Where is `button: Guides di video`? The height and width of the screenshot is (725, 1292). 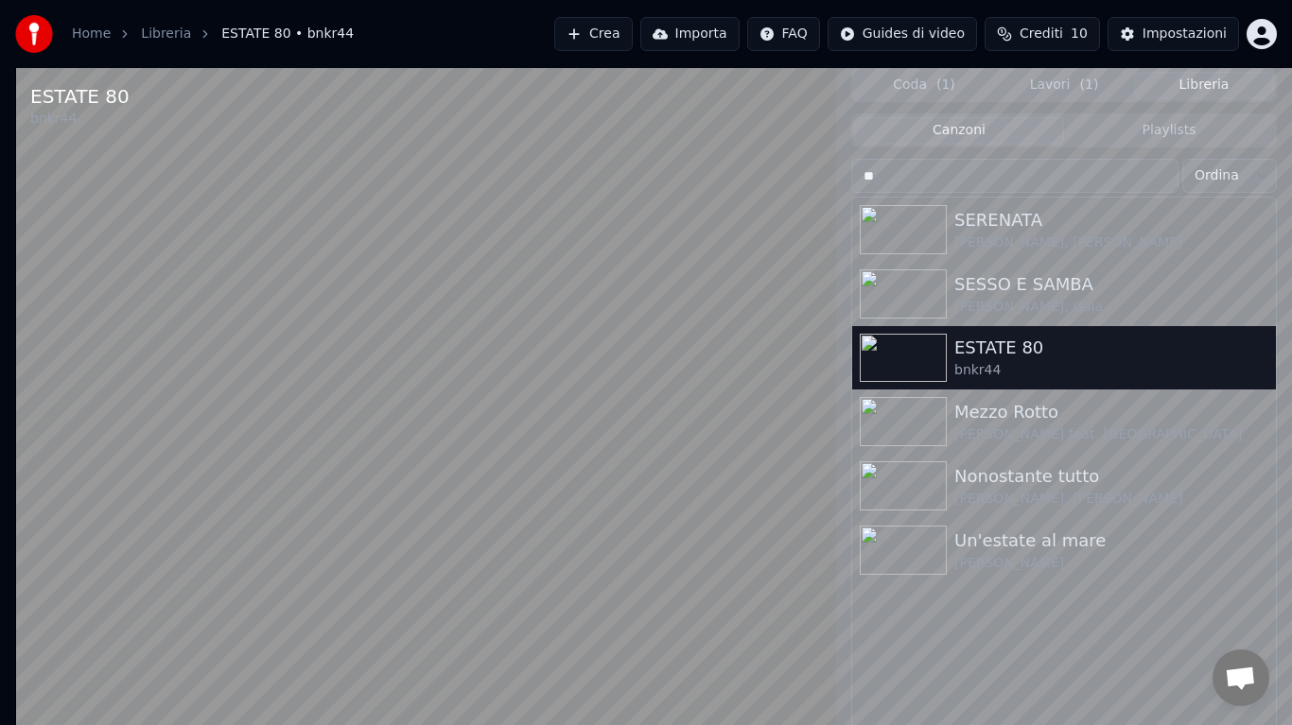 button: Guides di video is located at coordinates (902, 34).